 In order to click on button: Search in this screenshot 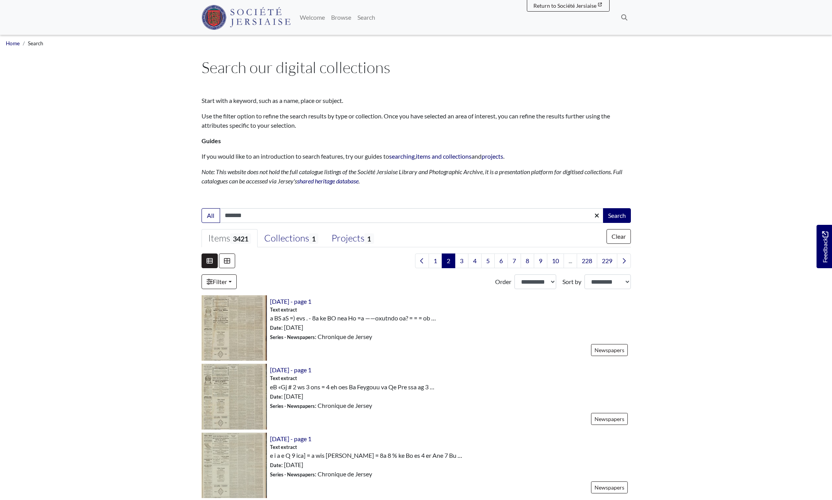, I will do `click(617, 215)`.